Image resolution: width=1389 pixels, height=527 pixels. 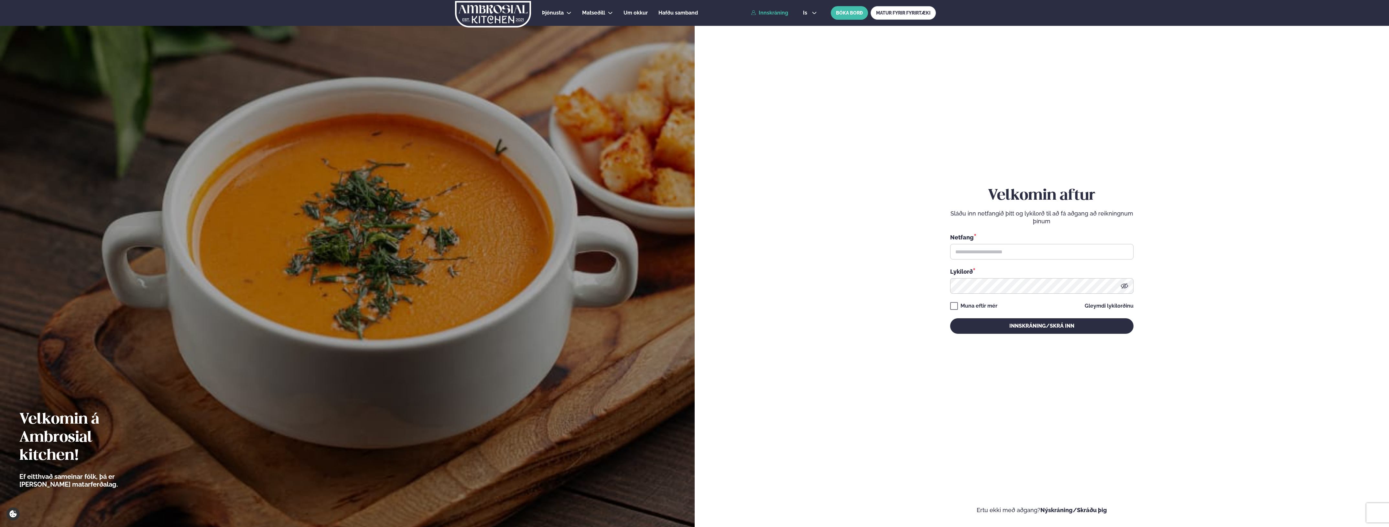 What do you see at coordinates (678, 13) in the screenshot?
I see `a: Hafðu samband` at bounding box center [678, 13].